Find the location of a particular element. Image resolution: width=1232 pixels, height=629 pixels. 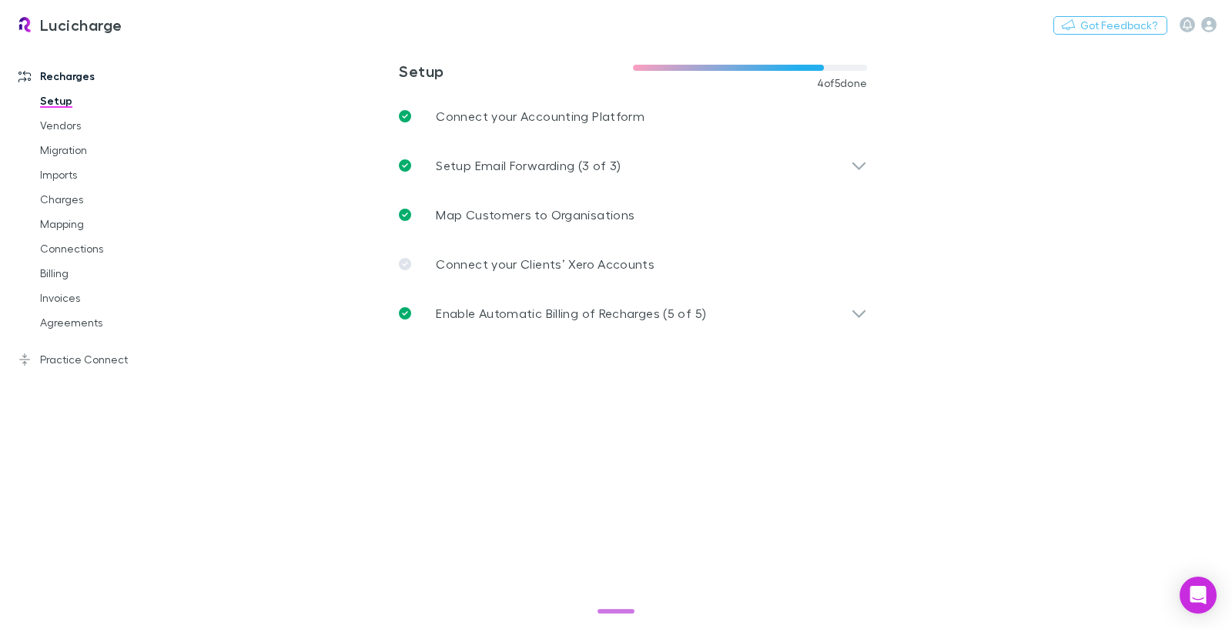

h3: Lucicharge is located at coordinates (81, 25).